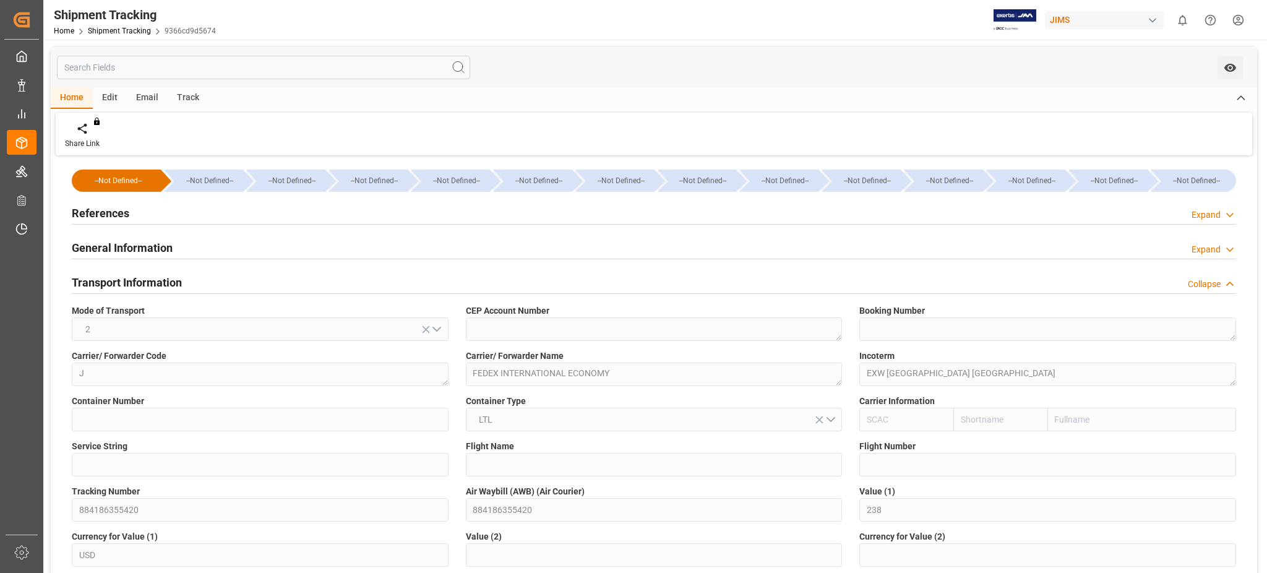 This screenshot has height=573, width=1267. I want to click on span: Carrier/ Forwarder Name, so click(515, 356).